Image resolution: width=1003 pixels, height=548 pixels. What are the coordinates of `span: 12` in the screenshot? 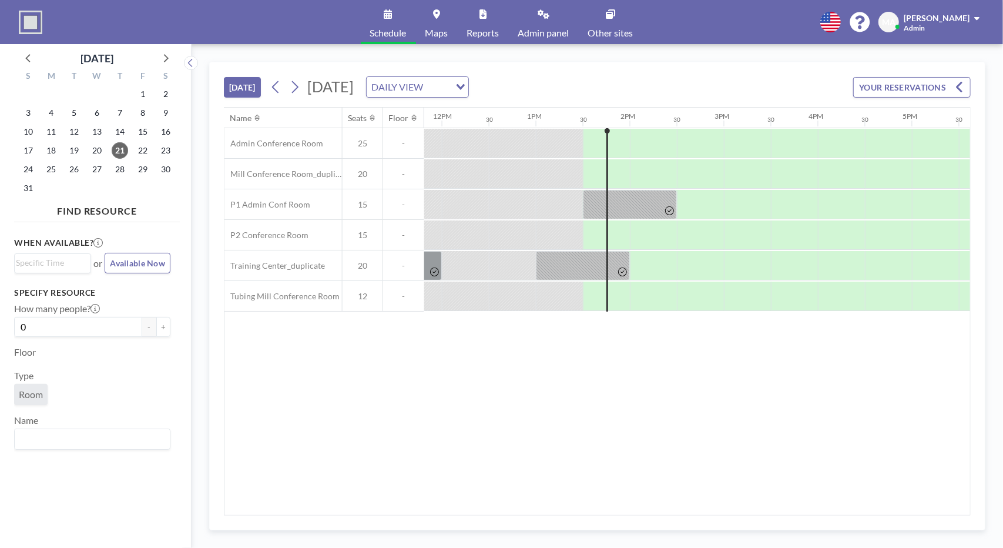 It's located at (362, 296).